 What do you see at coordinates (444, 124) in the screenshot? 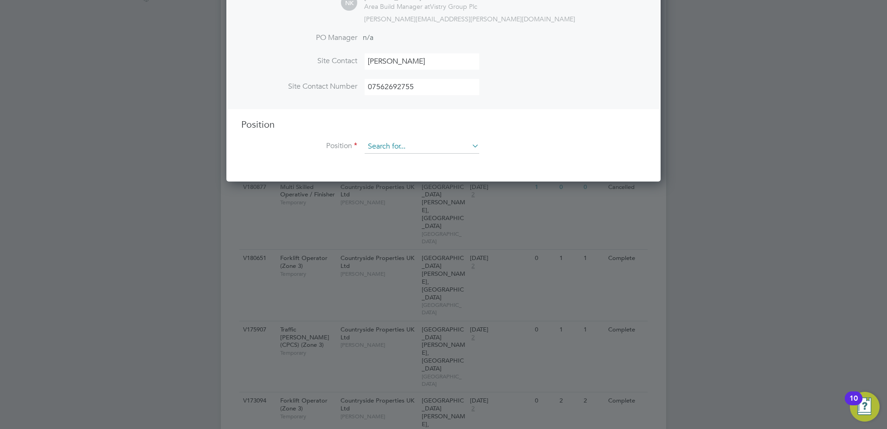
I see `h3: Position` at bounding box center [444, 124].